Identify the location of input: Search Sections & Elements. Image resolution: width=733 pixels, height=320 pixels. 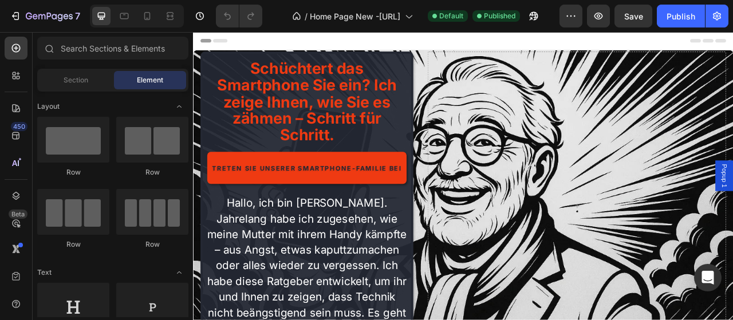
(113, 48).